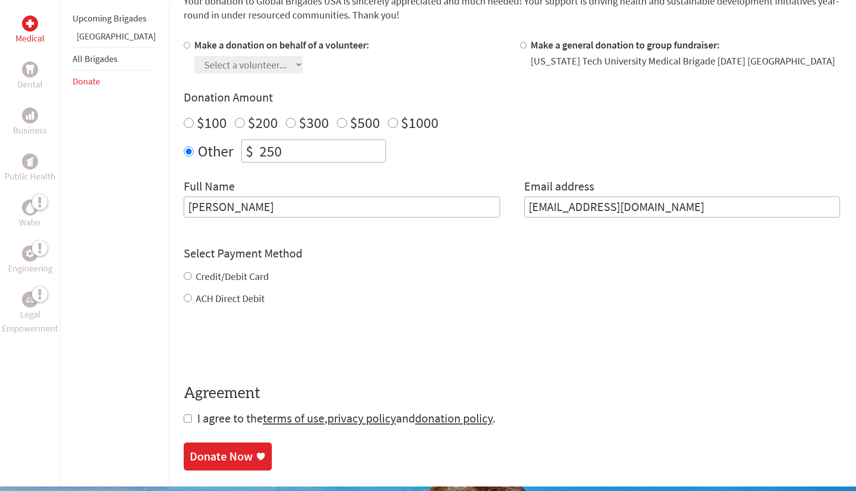 The image size is (856, 491). Describe the element at coordinates (625, 45) in the screenshot. I see `label: Make a general donation to group fundraiser:` at that location.